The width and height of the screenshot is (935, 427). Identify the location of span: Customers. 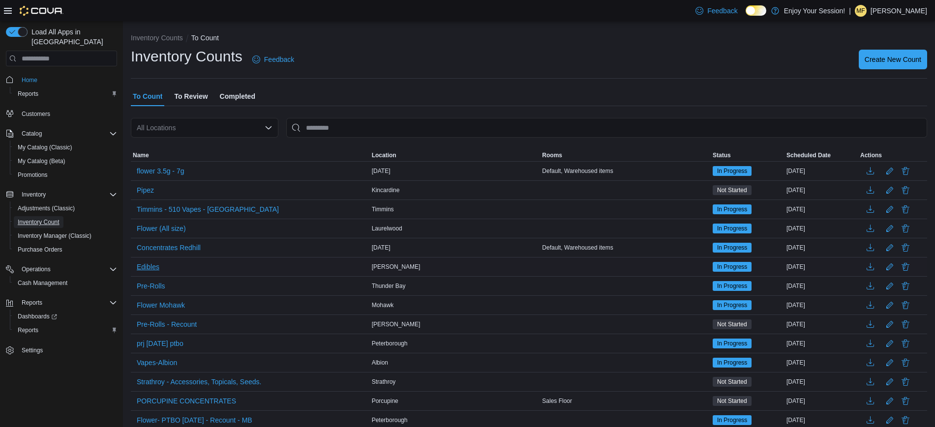
(67, 114).